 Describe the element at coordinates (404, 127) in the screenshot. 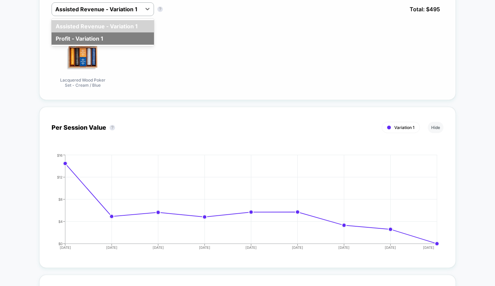

I see `span: Variation 1` at that location.